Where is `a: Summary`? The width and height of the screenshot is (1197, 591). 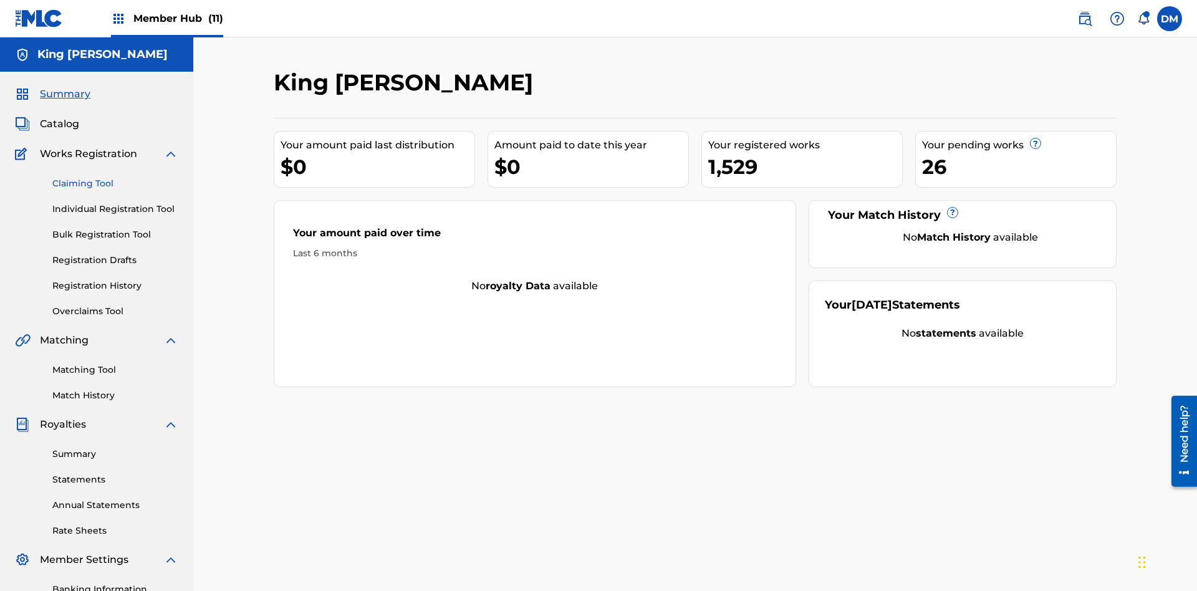 a: Summary is located at coordinates (115, 454).